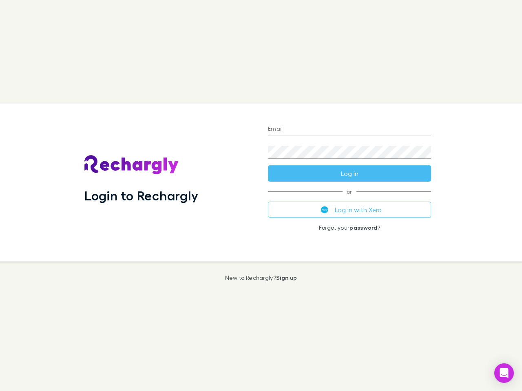  What do you see at coordinates (132, 165) in the screenshot?
I see `img: Rechargly's Logo` at bounding box center [132, 165].